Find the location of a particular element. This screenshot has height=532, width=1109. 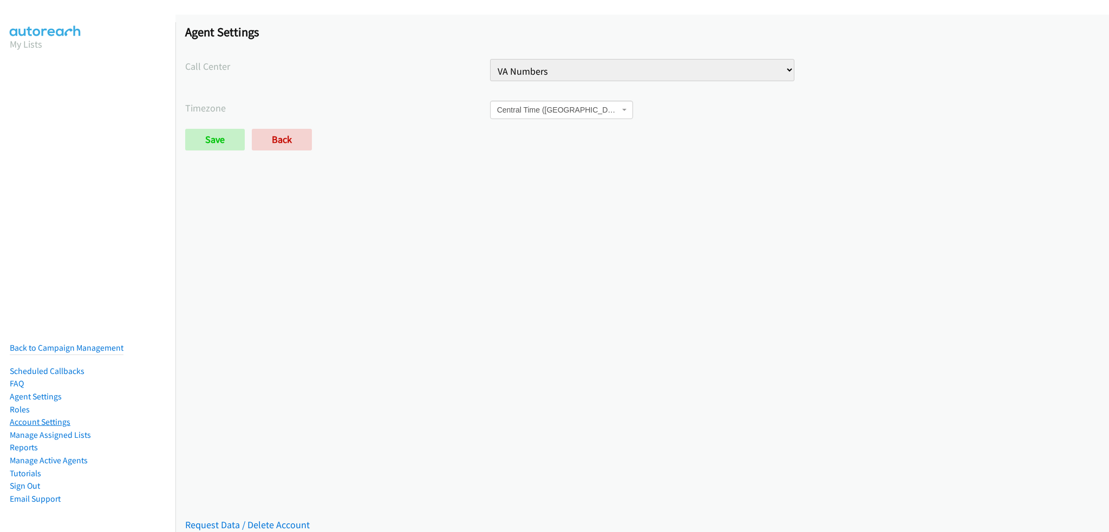

label: Call Center is located at coordinates (337, 66).